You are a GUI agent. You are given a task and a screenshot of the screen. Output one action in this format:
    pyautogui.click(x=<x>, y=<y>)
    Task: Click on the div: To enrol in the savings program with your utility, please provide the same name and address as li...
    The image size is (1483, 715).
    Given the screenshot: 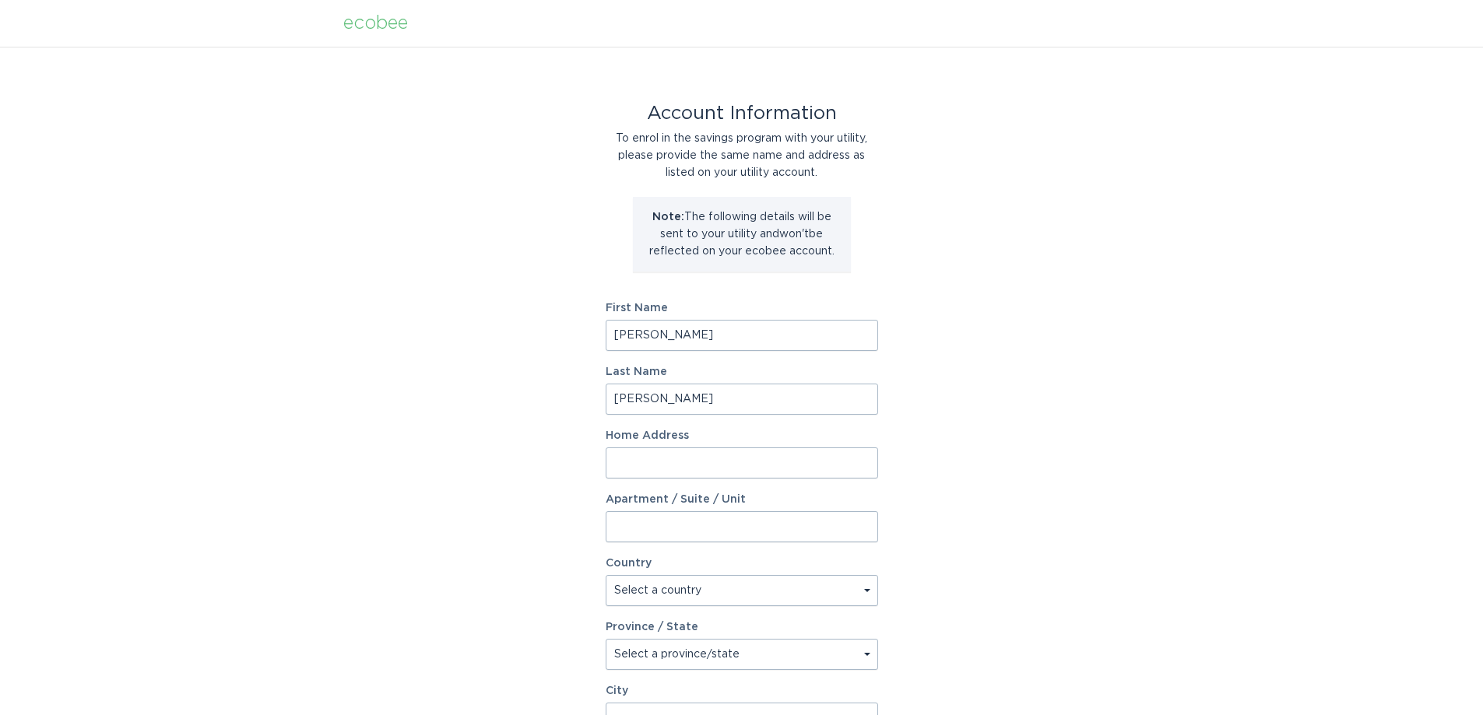 What is the action you would take?
    pyautogui.click(x=742, y=156)
    